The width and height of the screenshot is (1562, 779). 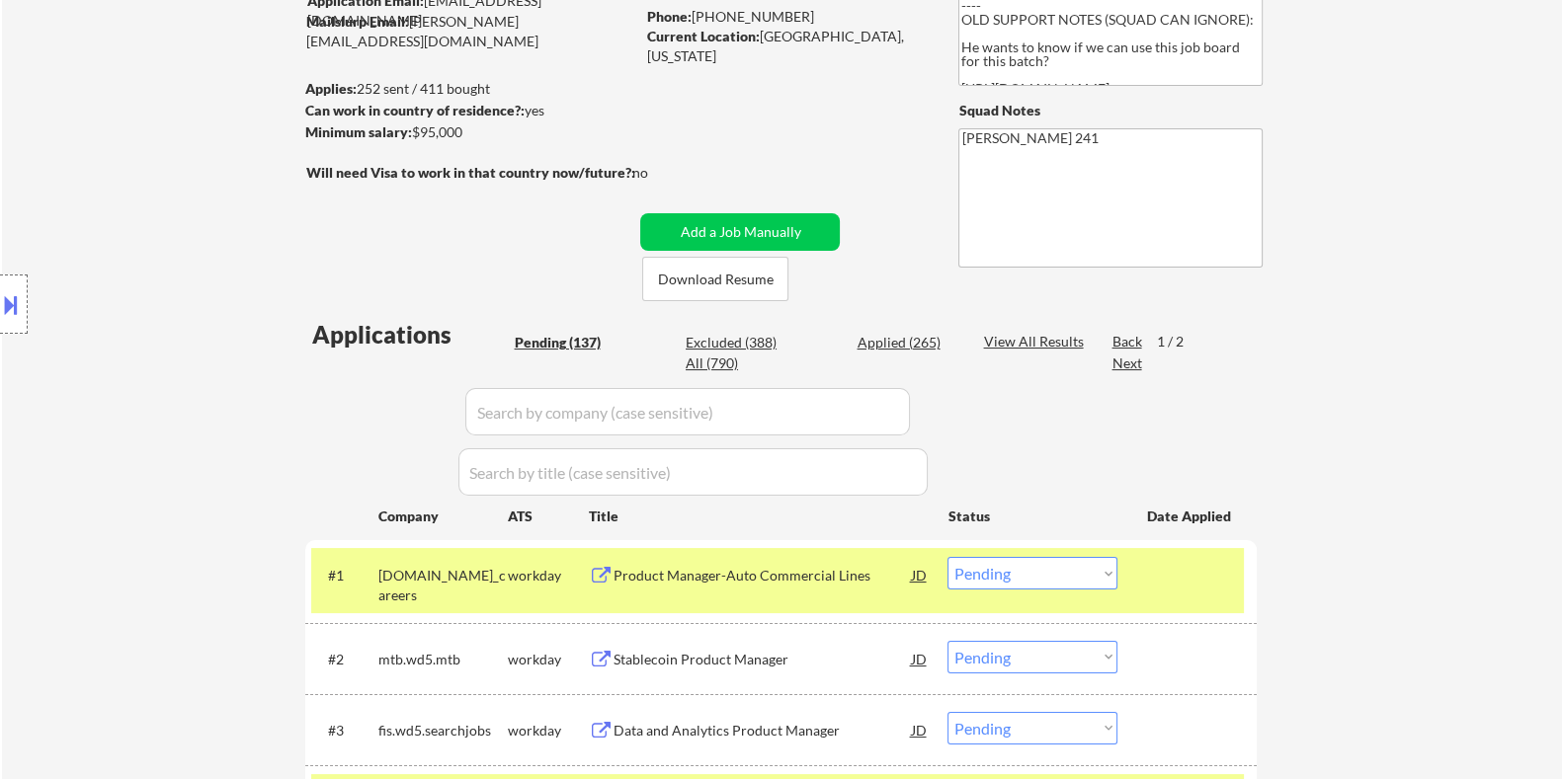 I want to click on strong: Will need Visa to work in that country now/future?:, so click(x=469, y=172).